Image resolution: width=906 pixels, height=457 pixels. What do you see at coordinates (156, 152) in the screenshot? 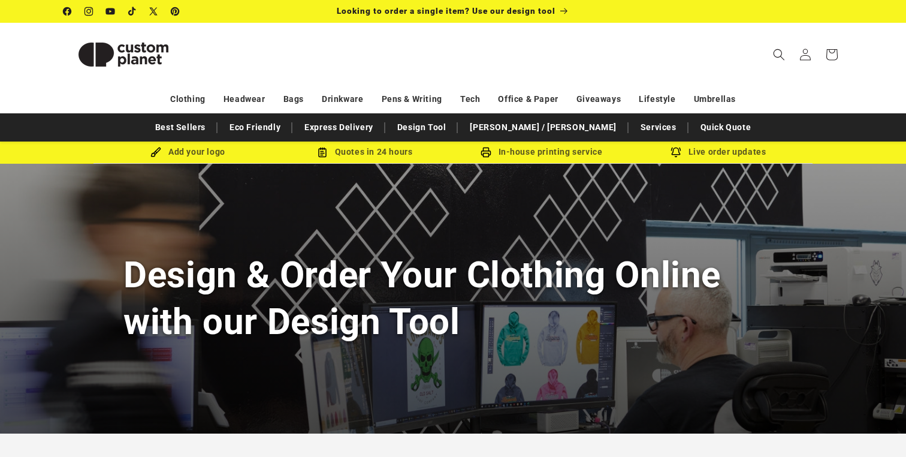
I see `img: Brush Icon` at bounding box center [156, 152].